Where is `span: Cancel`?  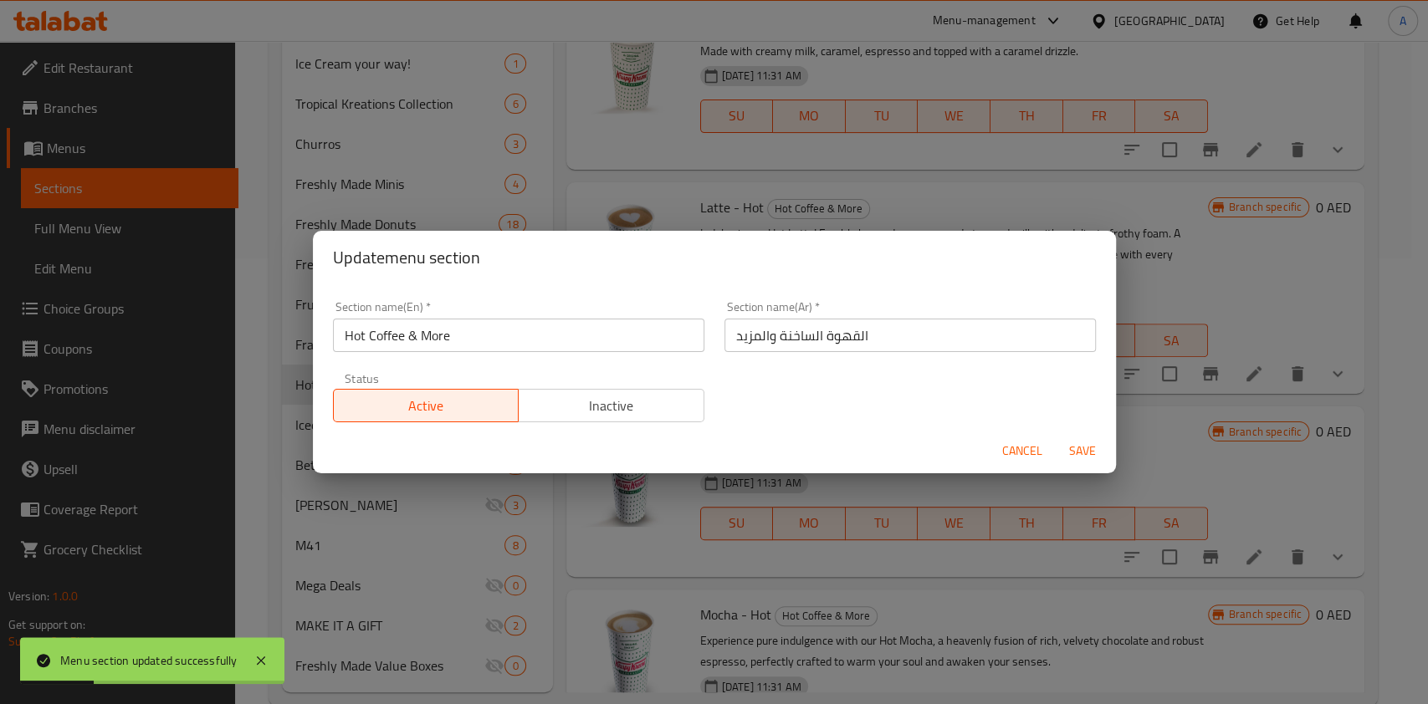
span: Cancel is located at coordinates (1022, 451).